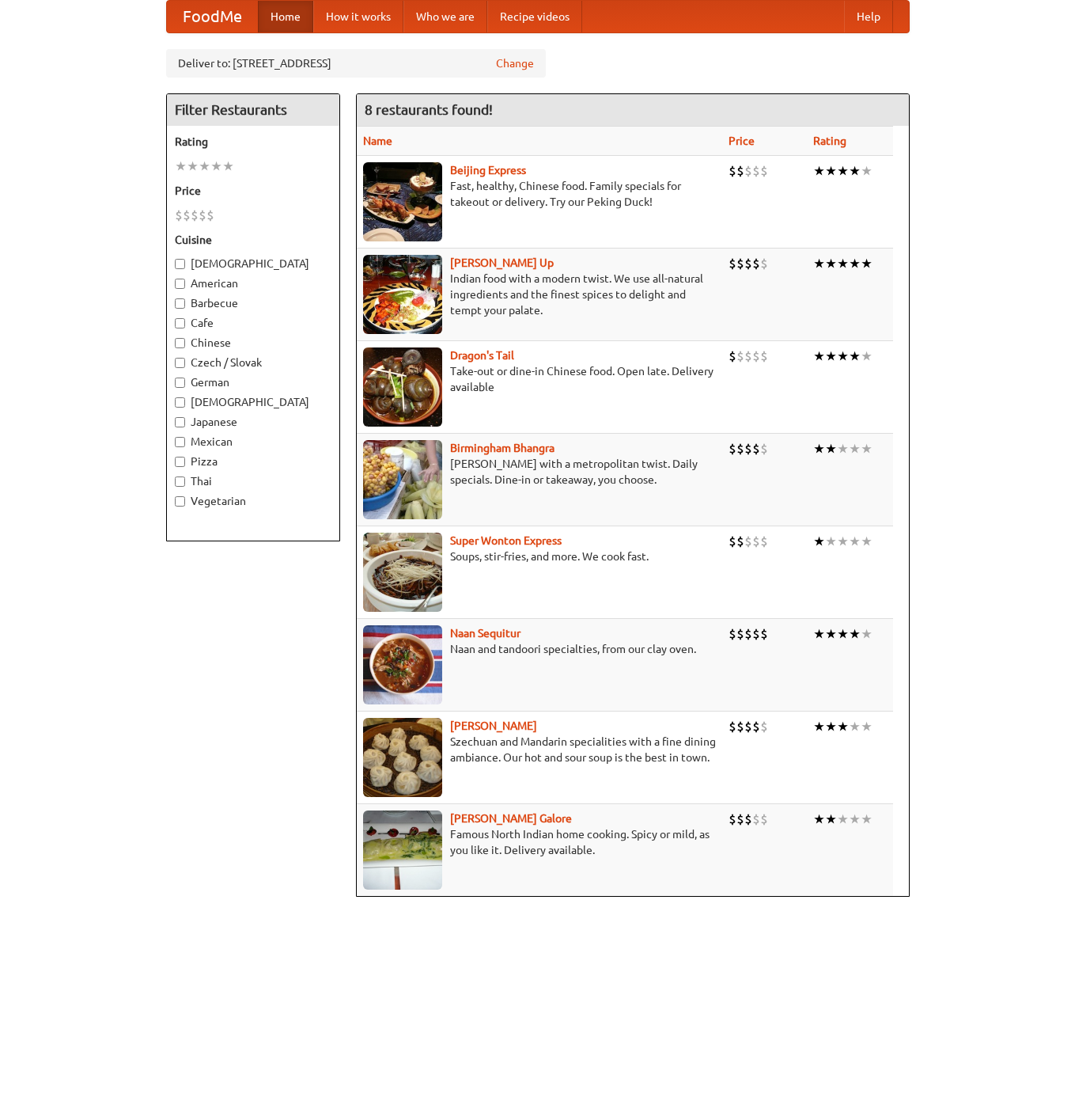 The width and height of the screenshot is (1075, 1120). Describe the element at coordinates (505, 540) in the screenshot. I see `a: Super Wonton Express` at that location.